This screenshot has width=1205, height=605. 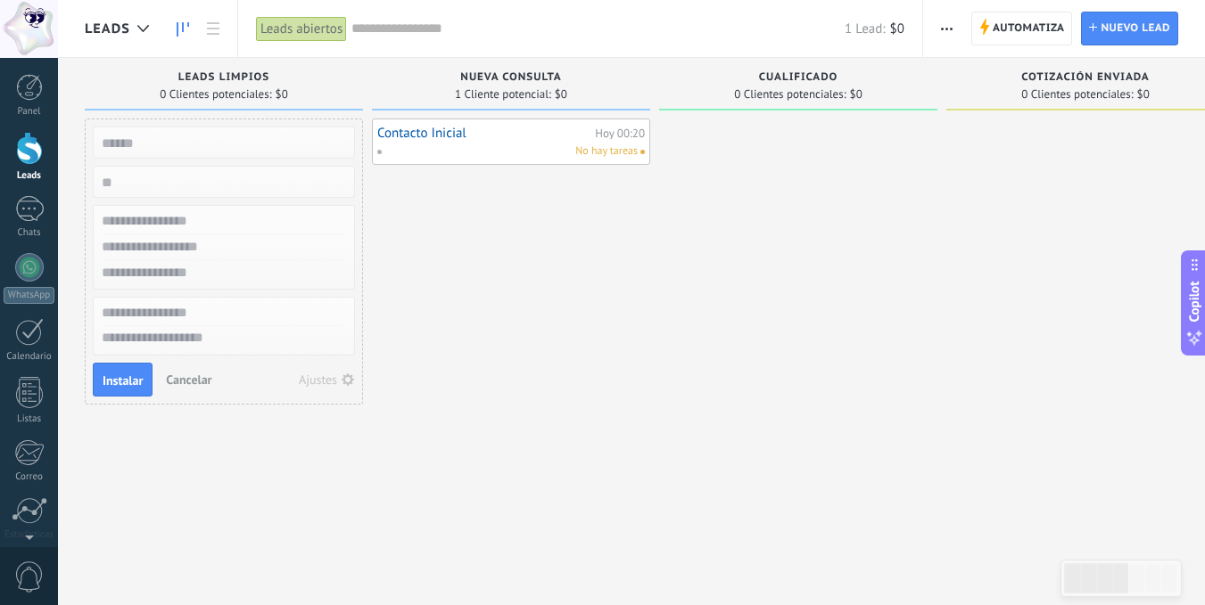 I want to click on div: Chats, so click(x=29, y=233).